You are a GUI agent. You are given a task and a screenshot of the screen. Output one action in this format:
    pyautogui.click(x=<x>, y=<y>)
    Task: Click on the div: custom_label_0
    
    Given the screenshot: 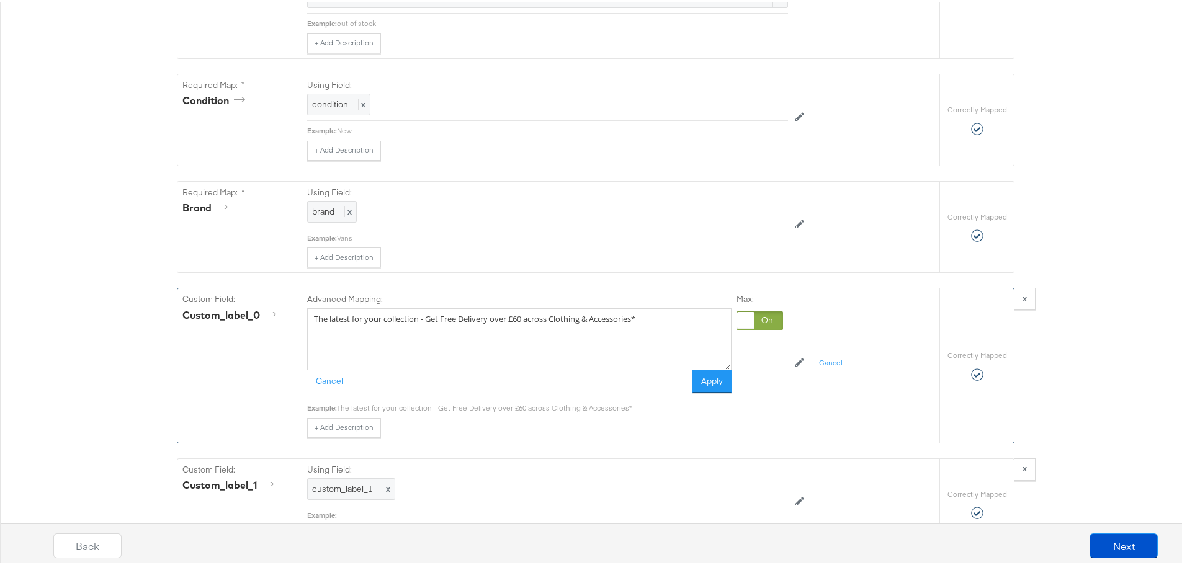 What is the action you would take?
    pyautogui.click(x=231, y=313)
    